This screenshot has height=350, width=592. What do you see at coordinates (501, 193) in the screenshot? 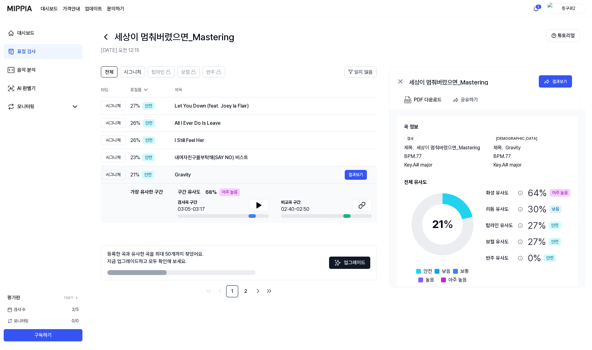
I see `div: 화성 유사도` at bounding box center [501, 193].